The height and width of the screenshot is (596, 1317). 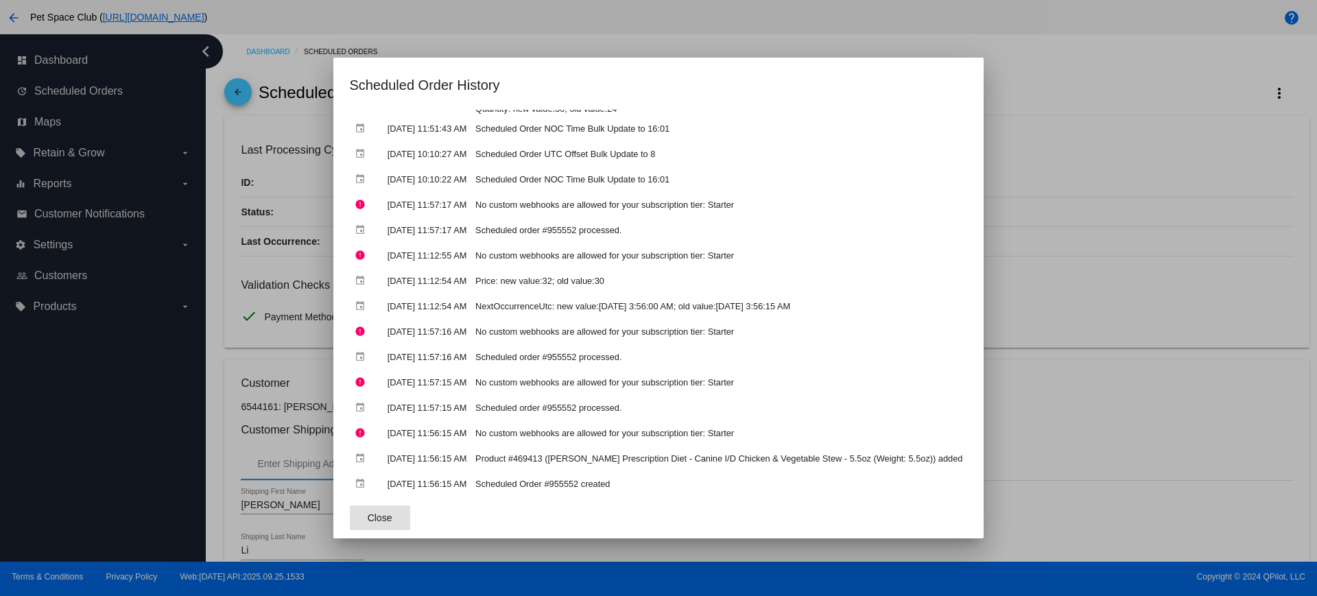 I want to click on td: Price: new value:32; old value:30, so click(x=719, y=281).